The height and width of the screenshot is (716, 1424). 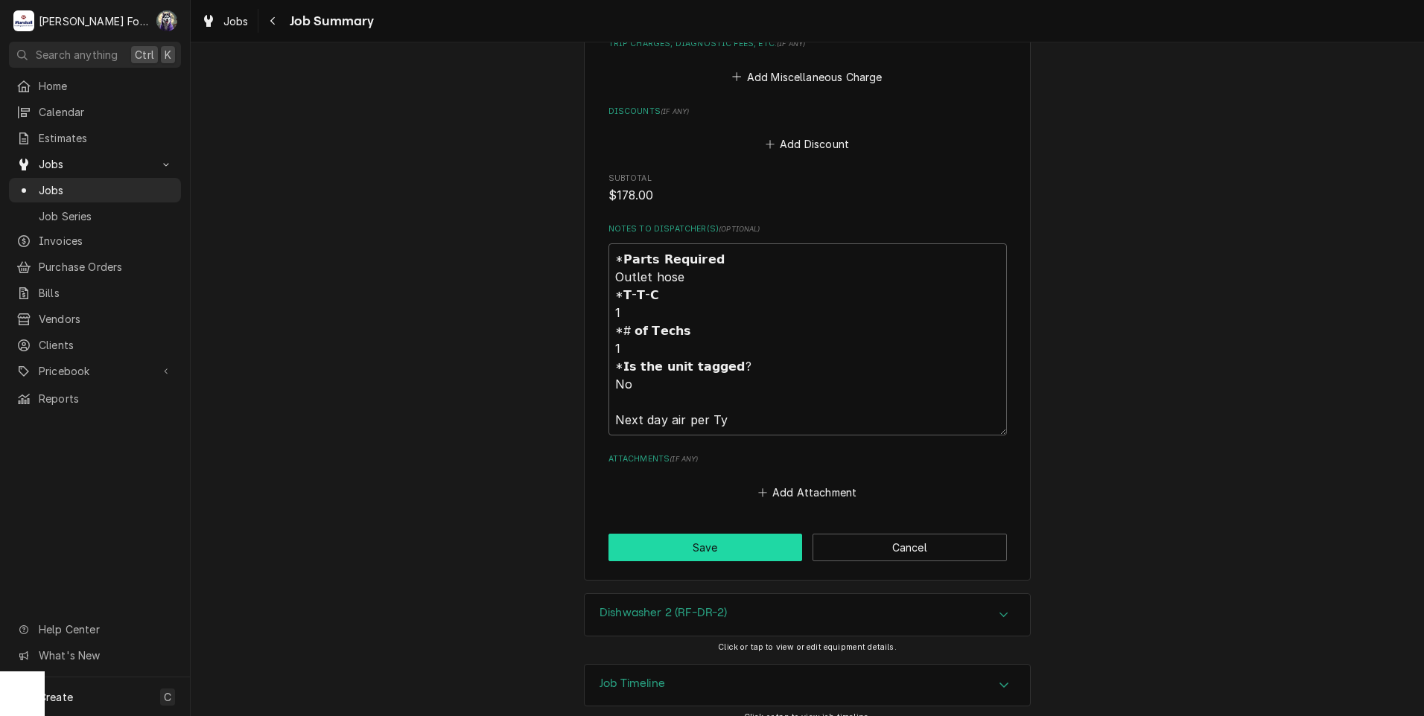 What do you see at coordinates (106, 319) in the screenshot?
I see `span: Vendors` at bounding box center [106, 319].